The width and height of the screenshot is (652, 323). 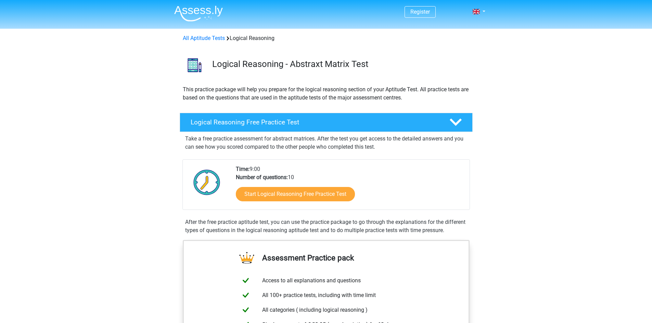 I want to click on img: Clock, so click(x=207, y=182).